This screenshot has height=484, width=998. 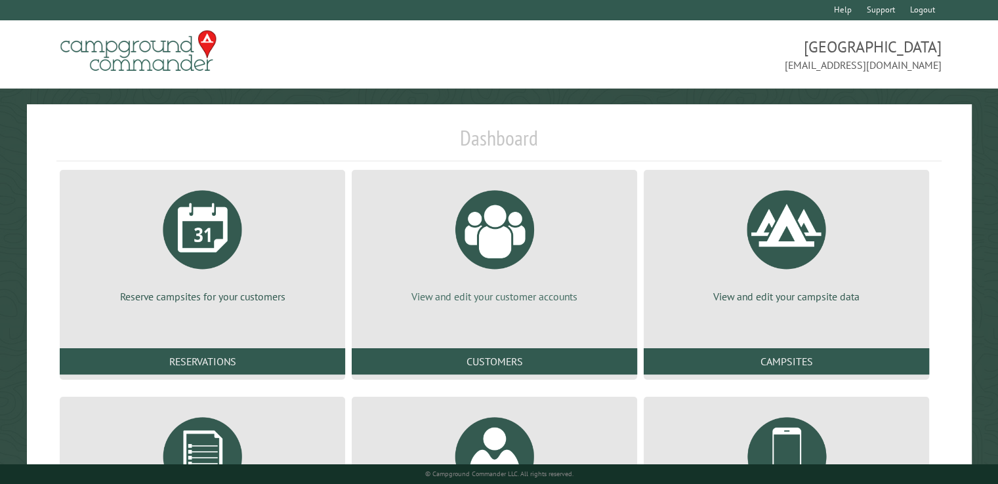 What do you see at coordinates (494, 362) in the screenshot?
I see `a: Customers` at bounding box center [494, 362].